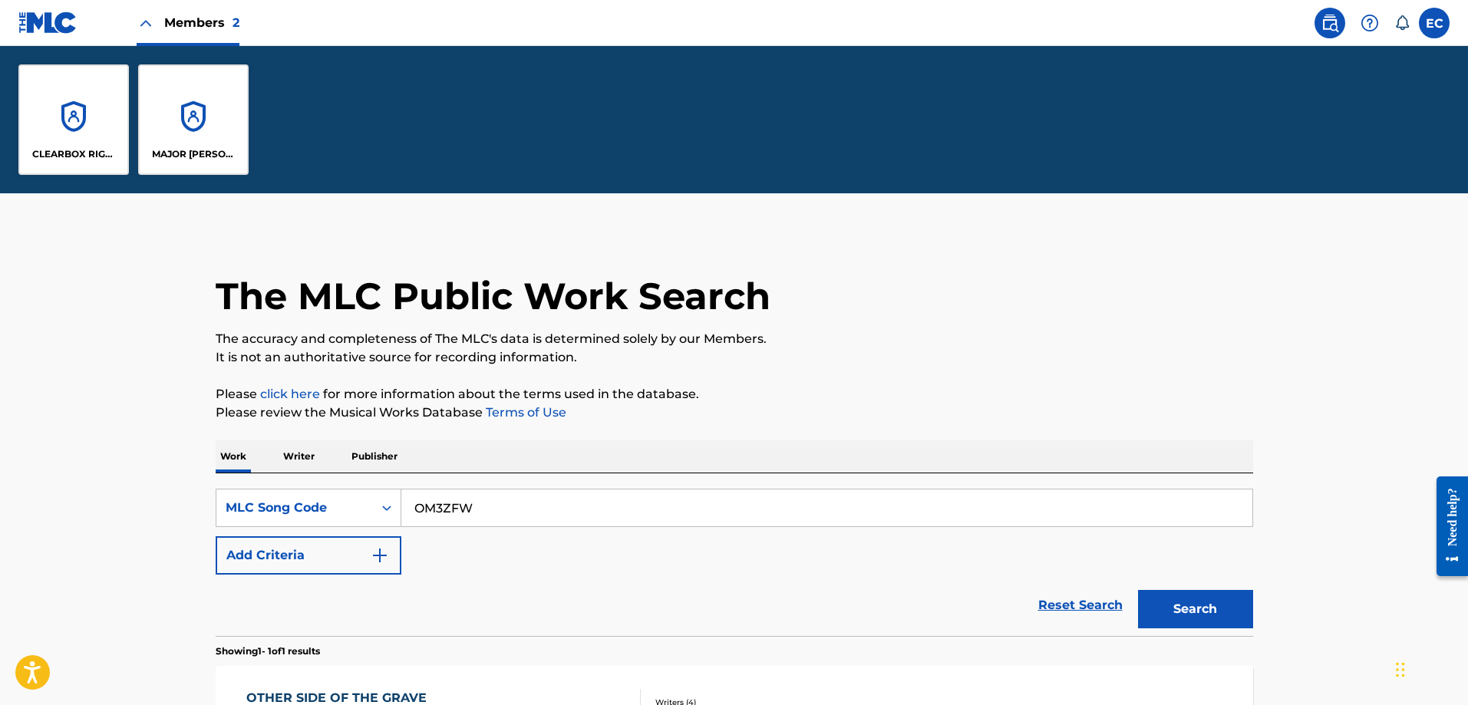 The width and height of the screenshot is (1468, 705). I want to click on img: search, so click(1330, 23).